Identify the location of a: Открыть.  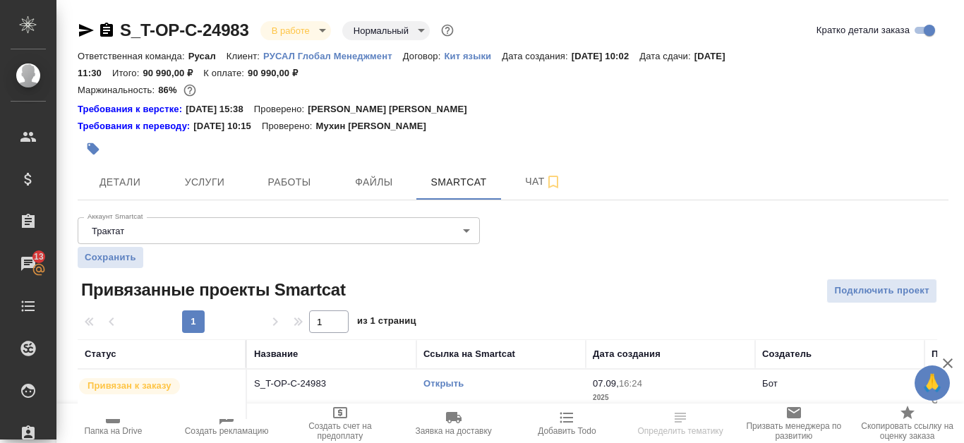
(443, 383).